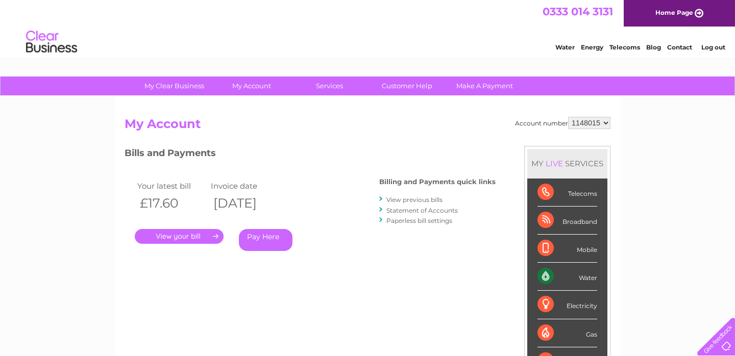  I want to click on td: Invoice date, so click(245, 186).